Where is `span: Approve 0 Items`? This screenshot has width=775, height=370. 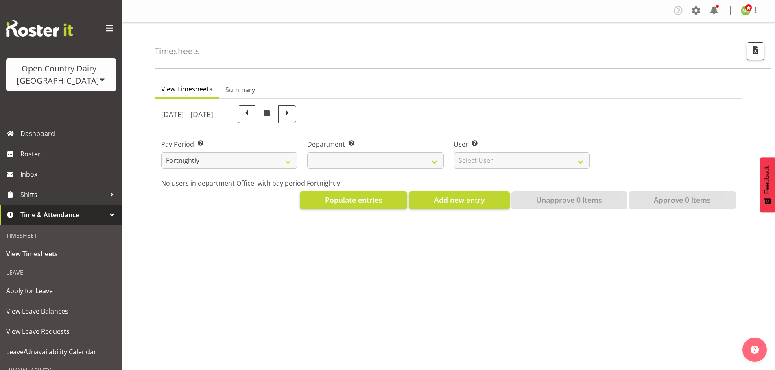
span: Approve 0 Items is located at coordinates (682, 200).